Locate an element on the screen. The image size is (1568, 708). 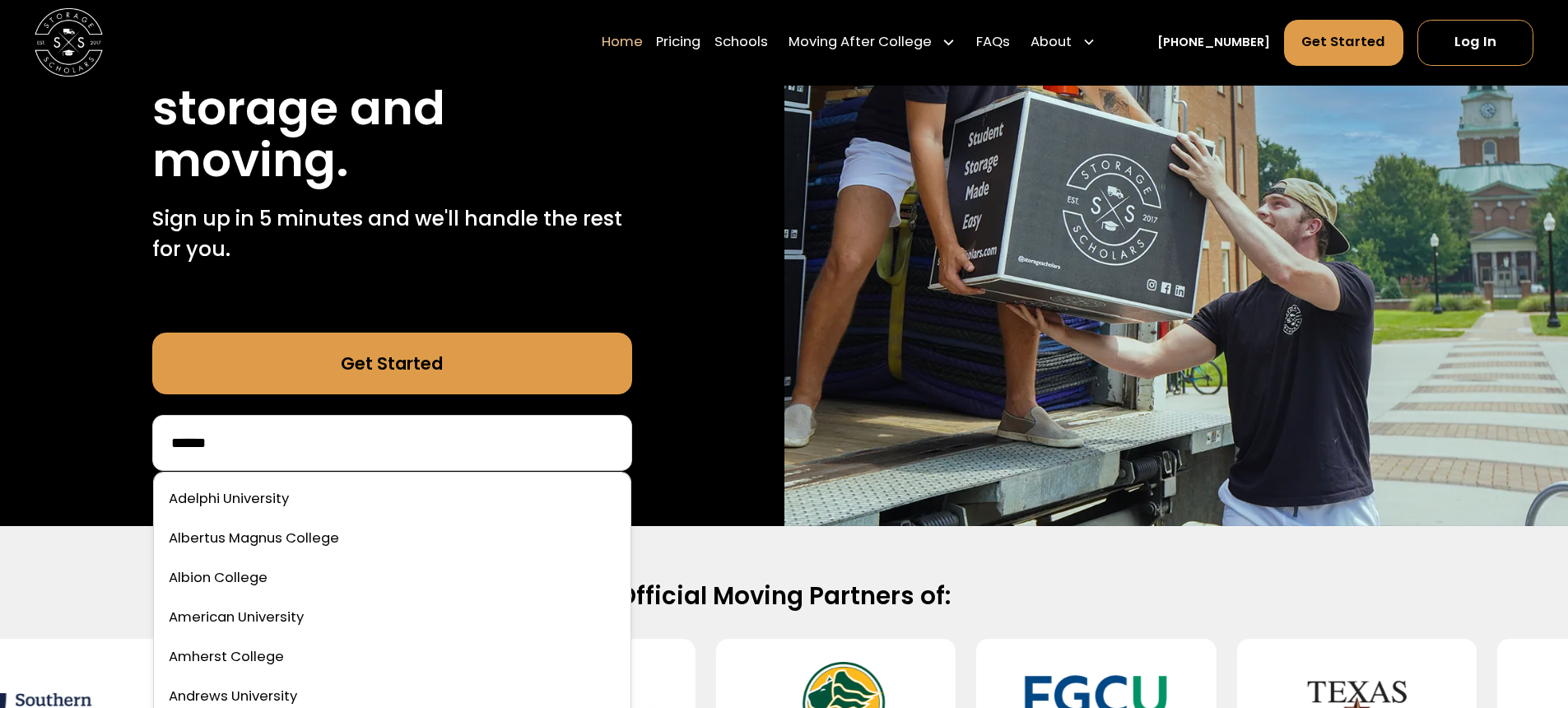
a: Schools is located at coordinates (741, 43).